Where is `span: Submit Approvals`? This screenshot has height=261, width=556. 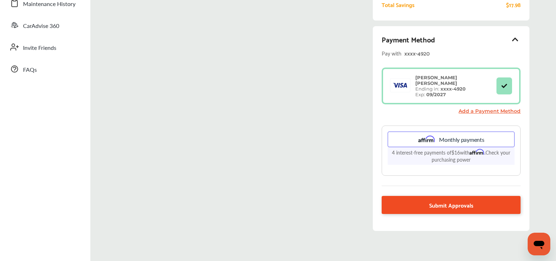
span: Submit Approvals is located at coordinates (451, 205).